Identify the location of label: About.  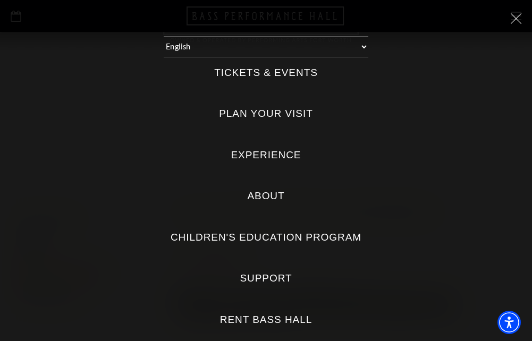
(266, 196).